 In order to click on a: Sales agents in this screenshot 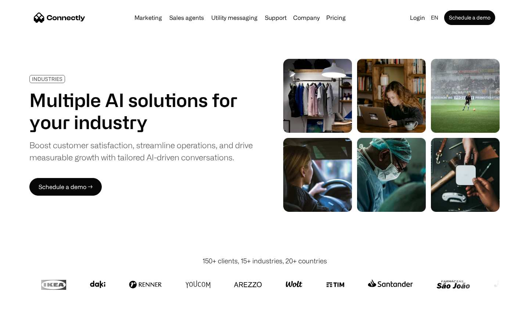, I will do `click(187, 18)`.